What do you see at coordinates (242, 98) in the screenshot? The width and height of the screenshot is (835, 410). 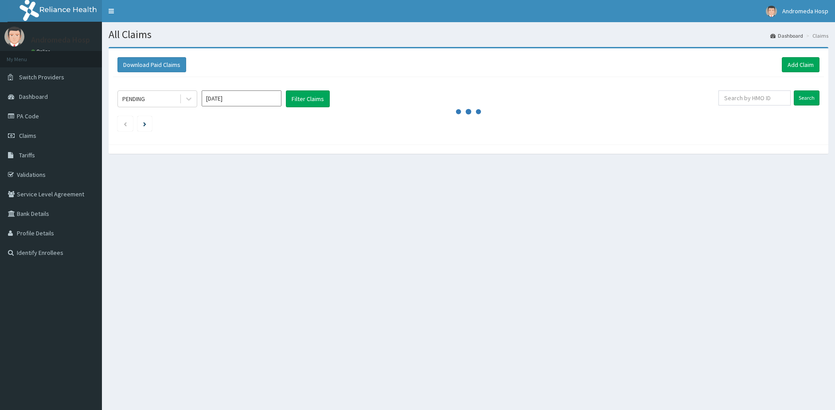 I see `input: Select Month and Year` at bounding box center [242, 98].